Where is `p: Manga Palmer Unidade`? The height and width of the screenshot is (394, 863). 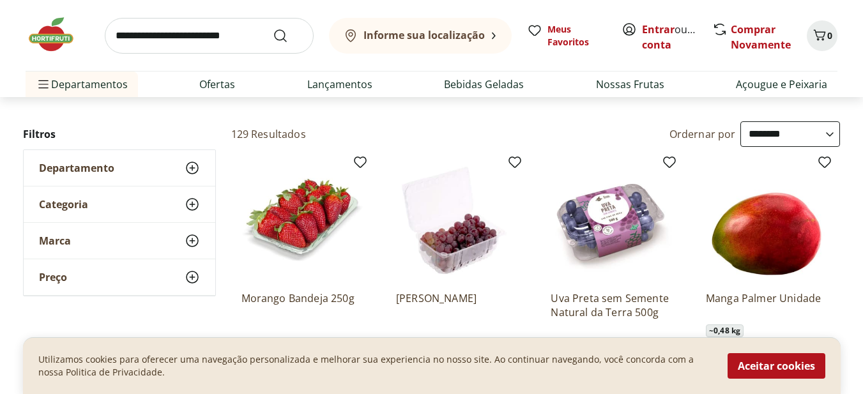 p: Manga Palmer Unidade is located at coordinates (767, 305).